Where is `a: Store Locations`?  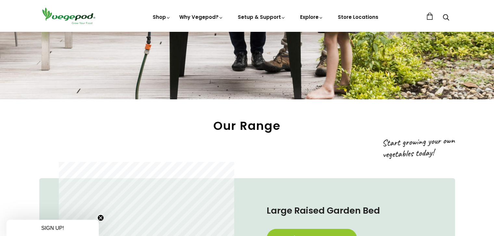 a: Store Locations is located at coordinates (358, 17).